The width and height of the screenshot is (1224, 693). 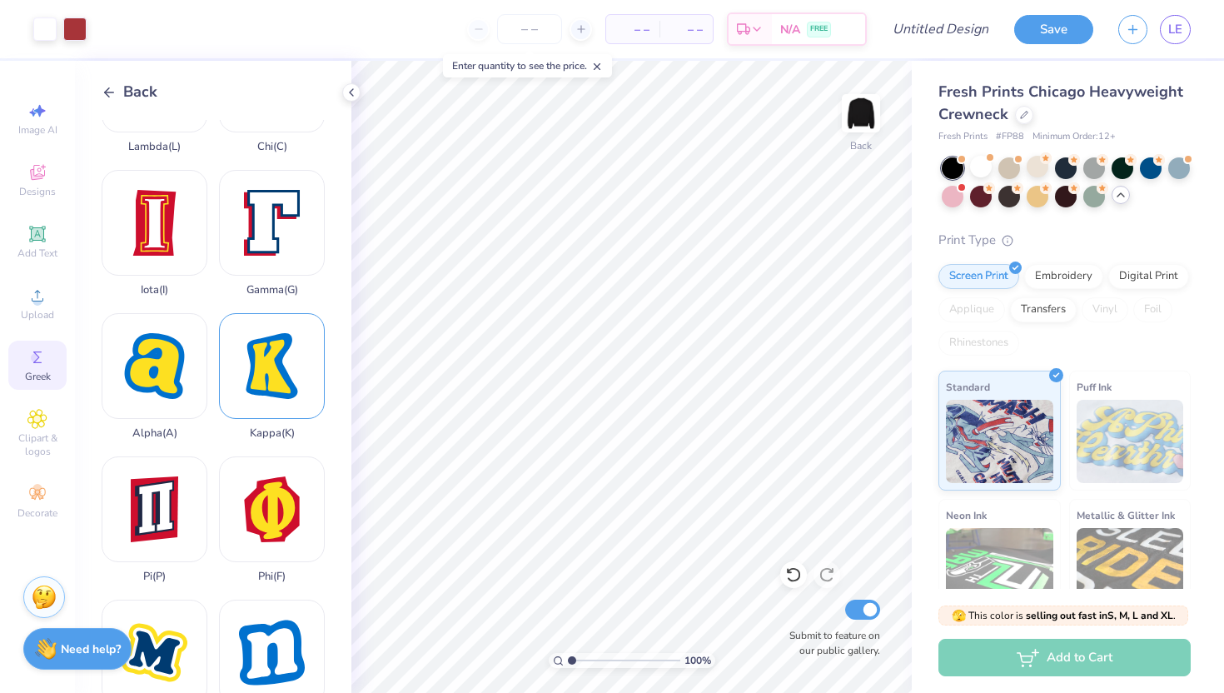 What do you see at coordinates (1130, 569) in the screenshot?
I see `img: Metallic & Glitter Ink` at bounding box center [1130, 569].